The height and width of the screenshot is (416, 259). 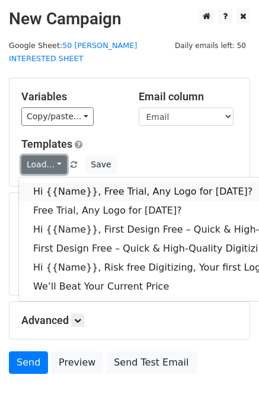 What do you see at coordinates (44, 164) in the screenshot?
I see `a: Load...` at bounding box center [44, 164].